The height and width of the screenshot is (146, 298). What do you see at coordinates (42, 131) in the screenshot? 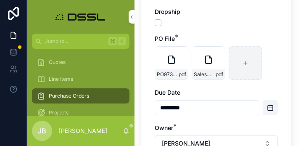
I see `span: JB` at bounding box center [42, 131].